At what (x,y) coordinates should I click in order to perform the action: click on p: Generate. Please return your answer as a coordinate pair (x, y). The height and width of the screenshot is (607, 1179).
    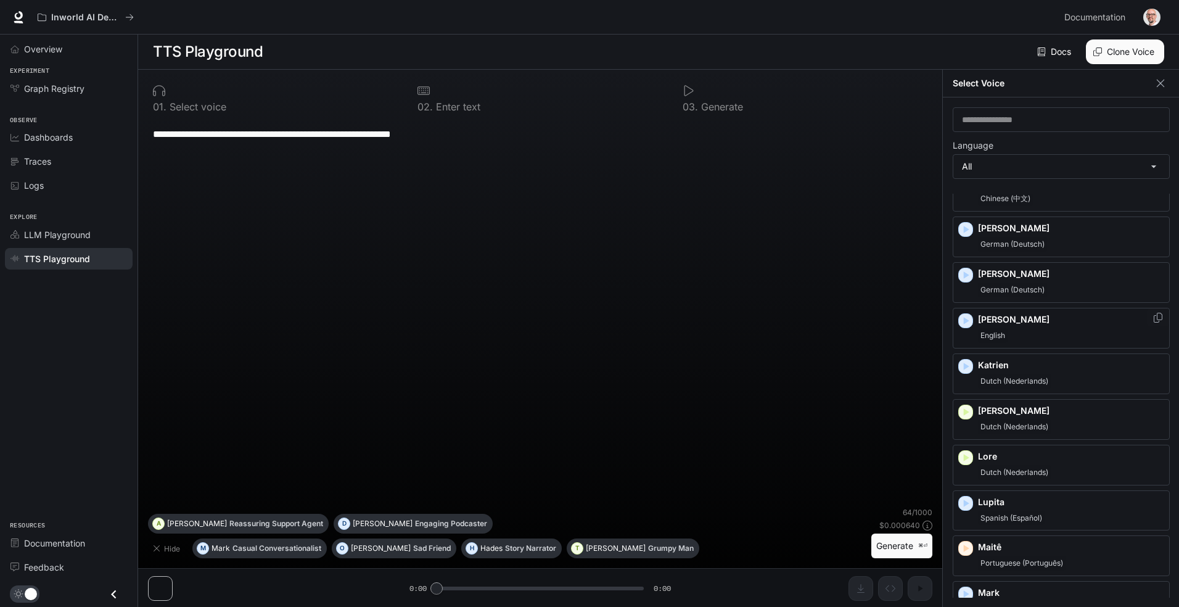
    Looking at the image, I should click on (720, 107).